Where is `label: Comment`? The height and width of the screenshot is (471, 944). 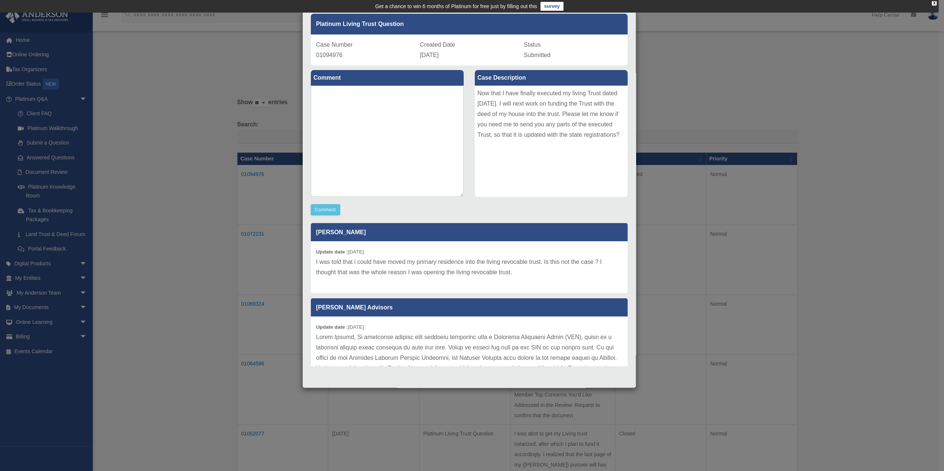 label: Comment is located at coordinates (387, 78).